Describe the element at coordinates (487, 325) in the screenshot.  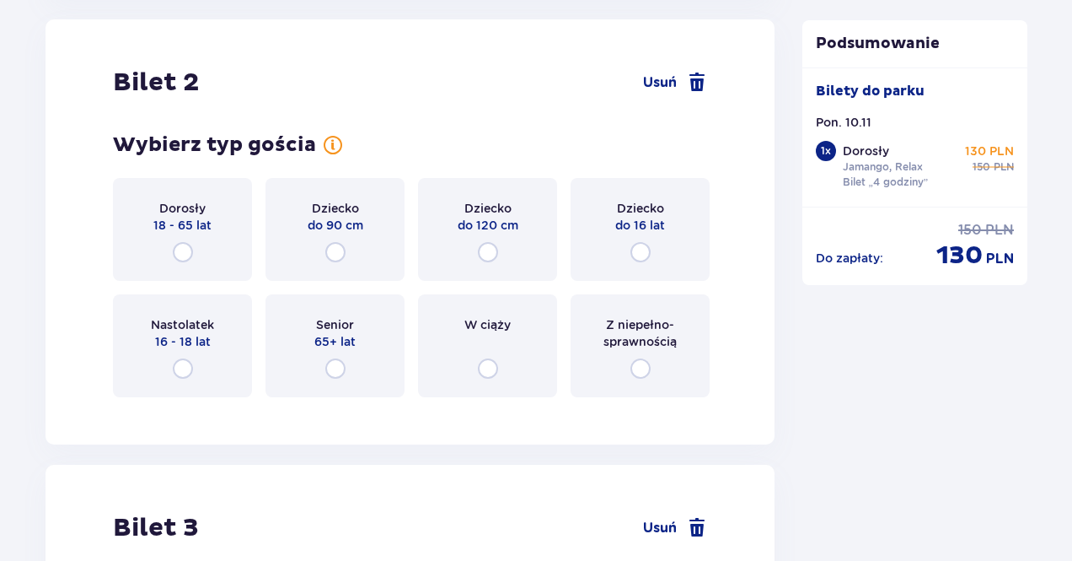
I see `span: W ciąży` at that location.